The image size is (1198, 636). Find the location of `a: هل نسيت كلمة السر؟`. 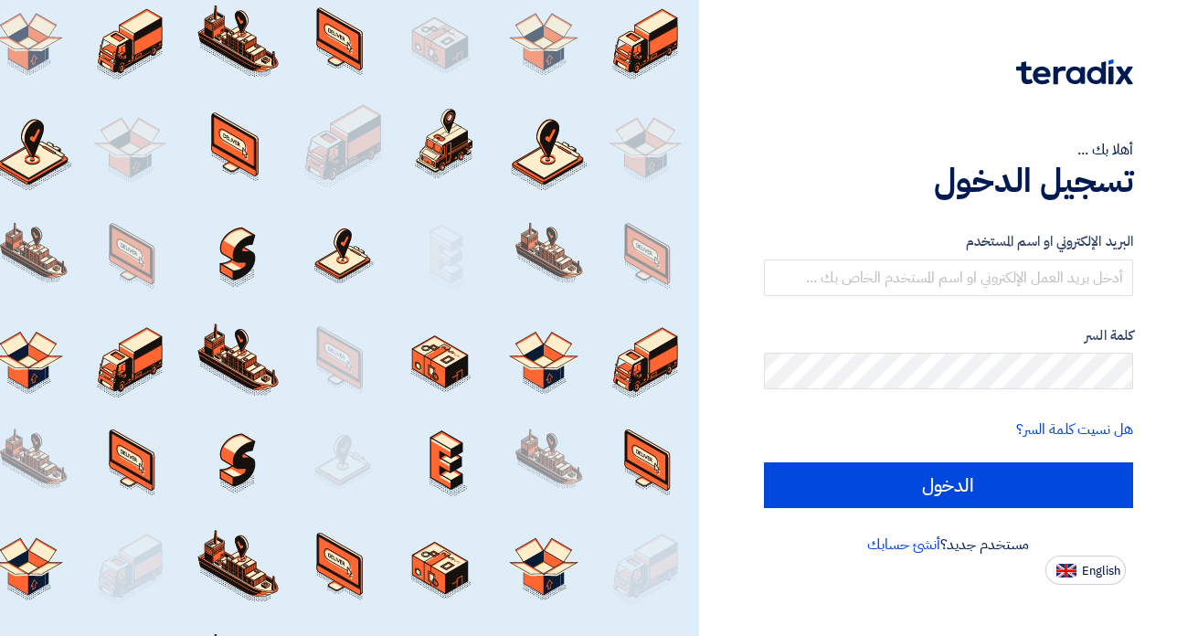

a: هل نسيت كلمة السر؟ is located at coordinates (1075, 430).